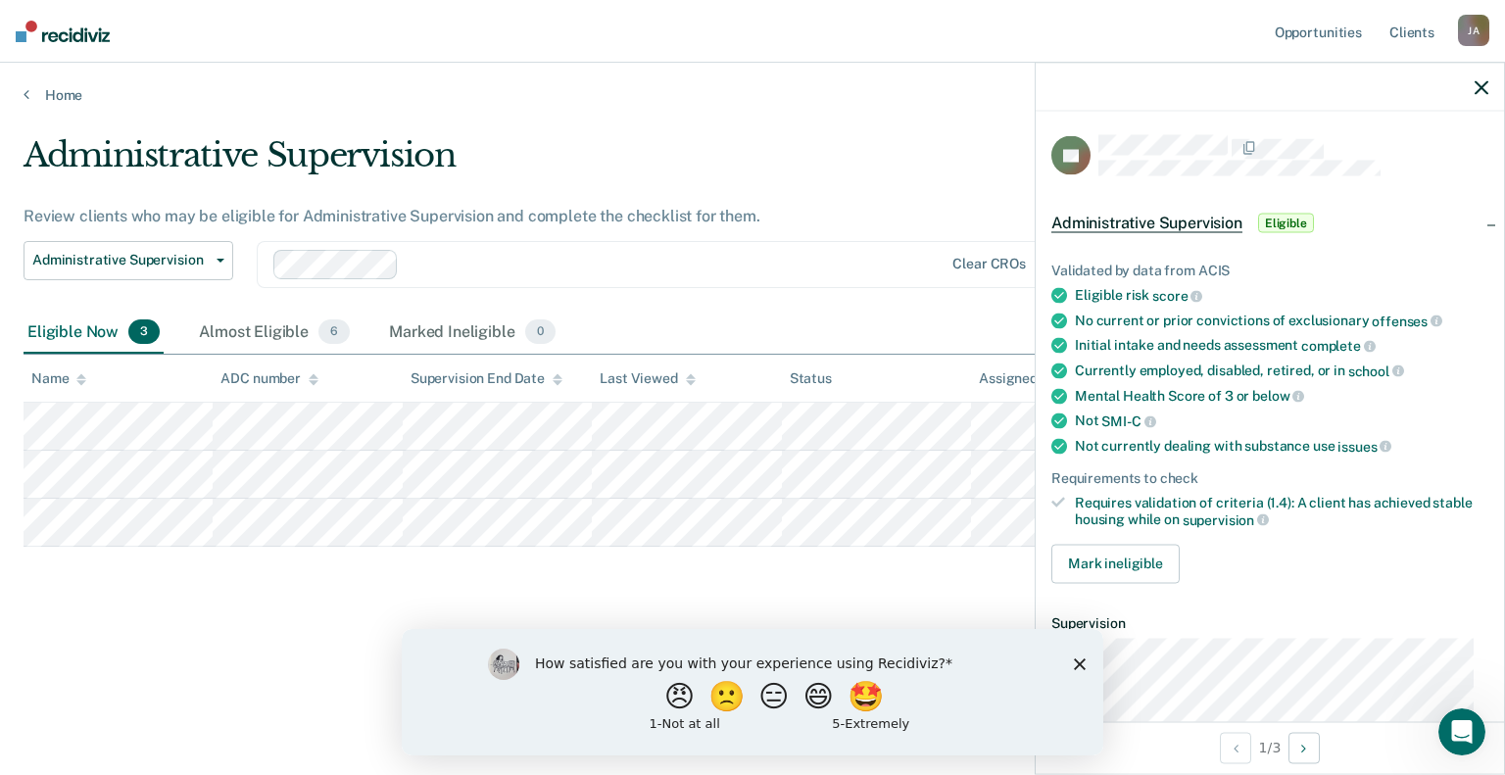 The image size is (1505, 775). I want to click on div: Supervision End Date, so click(486, 378).